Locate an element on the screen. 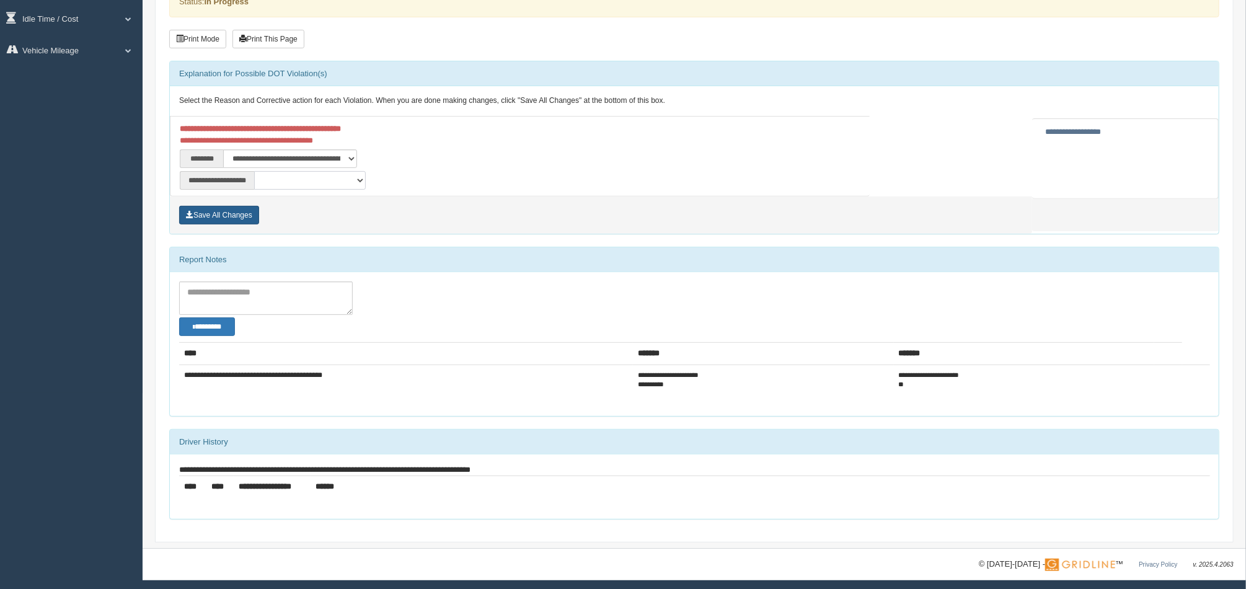 Image resolution: width=1246 pixels, height=589 pixels. div: Select the Reason and Corrective action for each Violation. When you are done making changes, cli... is located at coordinates (694, 101).